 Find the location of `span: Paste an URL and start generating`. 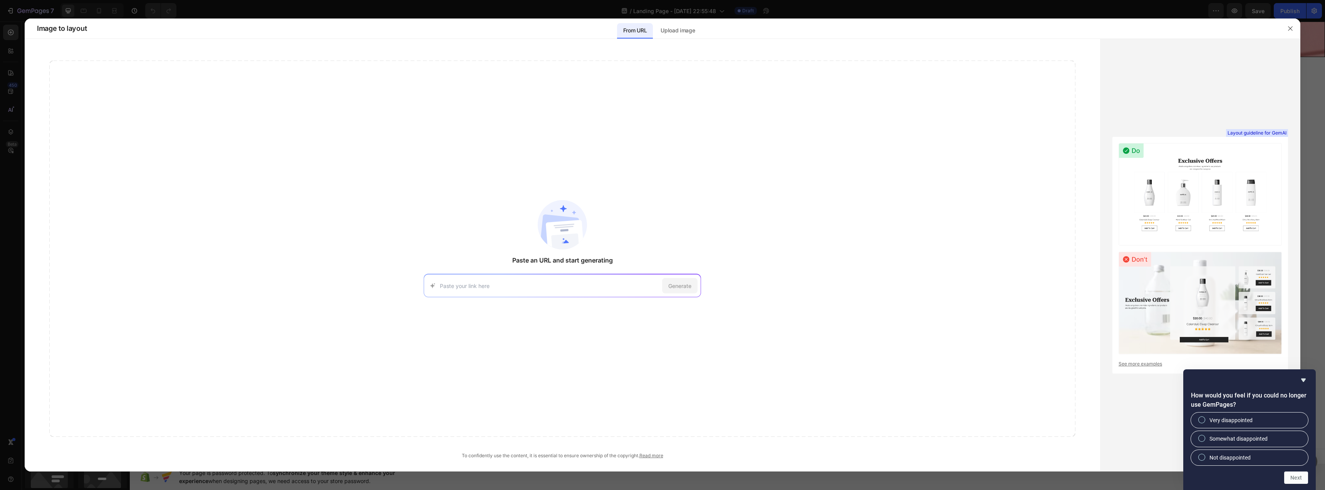

span: Paste an URL and start generating is located at coordinates (562, 260).